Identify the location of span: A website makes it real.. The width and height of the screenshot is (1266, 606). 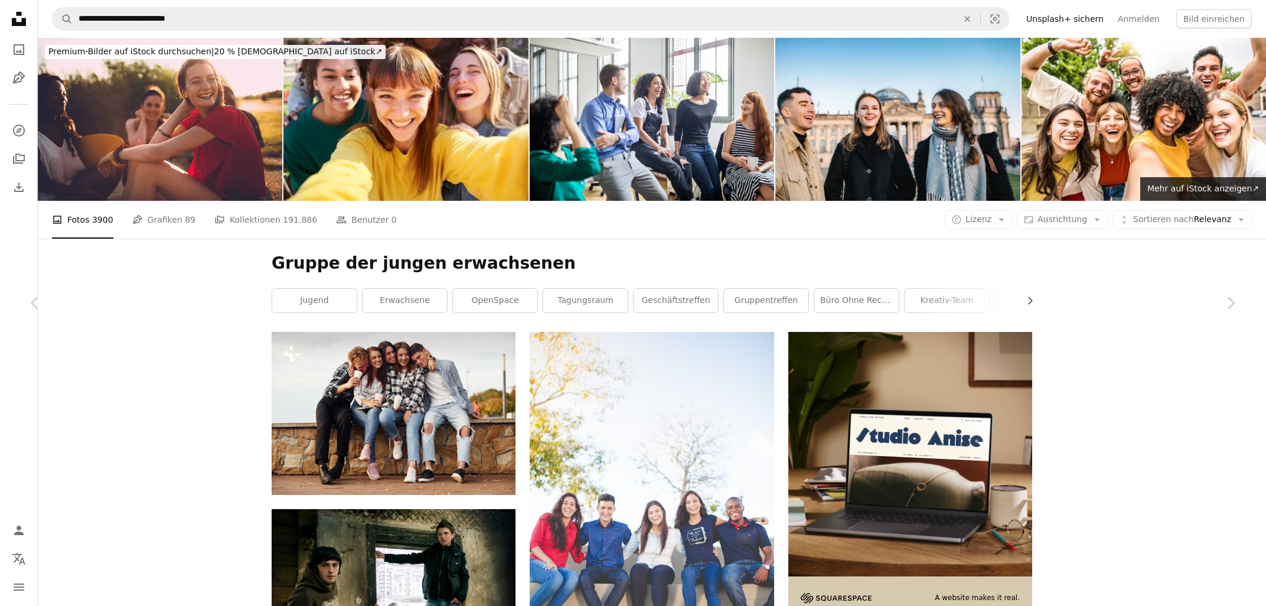
(977, 598).